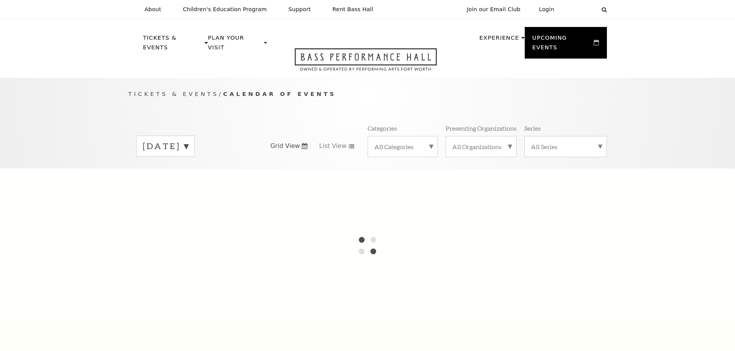 This screenshot has width=735, height=351. I want to click on p: Rent Bass Hall, so click(353, 9).